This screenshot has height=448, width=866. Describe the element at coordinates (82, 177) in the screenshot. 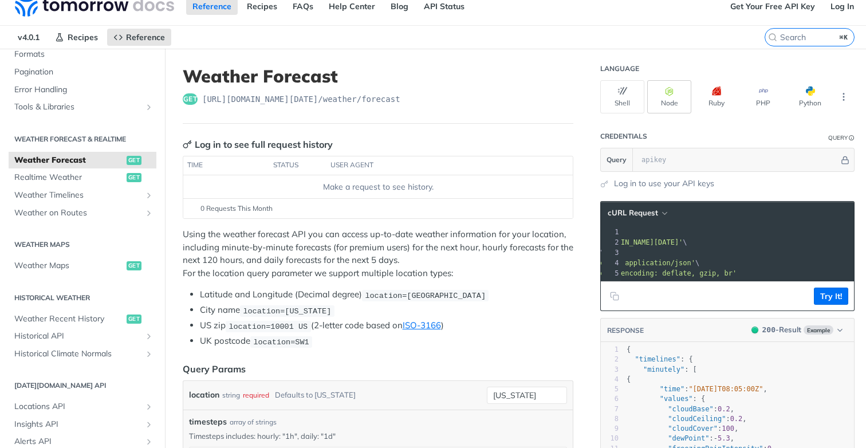

I see `a: Realtime Weatherget` at that location.